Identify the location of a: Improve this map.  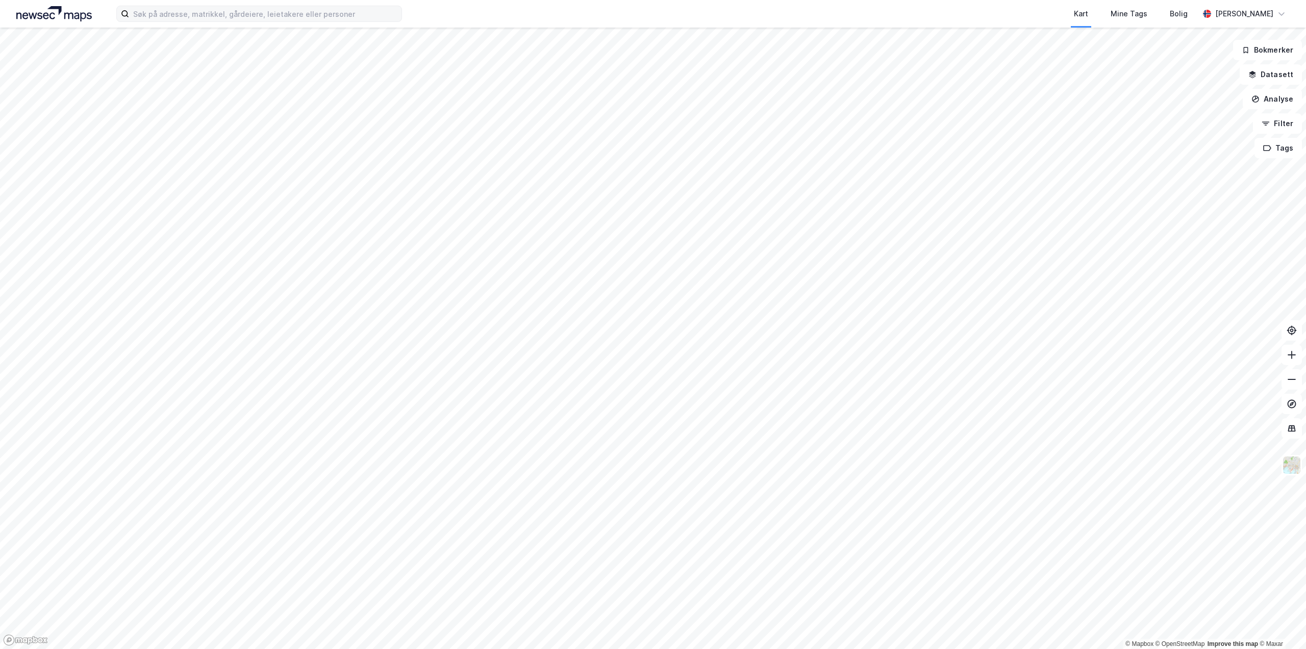
(1233, 643).